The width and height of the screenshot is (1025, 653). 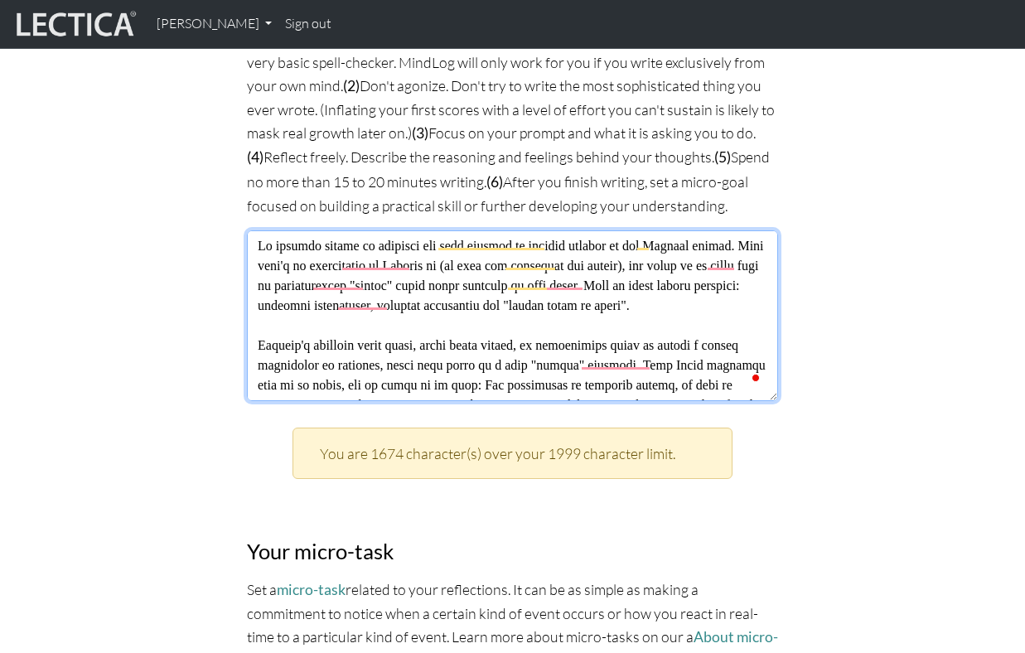 I want to click on p: To get the most out of MindLog, before you write, put away any articles, videos or notes you have..., so click(x=512, y=110).